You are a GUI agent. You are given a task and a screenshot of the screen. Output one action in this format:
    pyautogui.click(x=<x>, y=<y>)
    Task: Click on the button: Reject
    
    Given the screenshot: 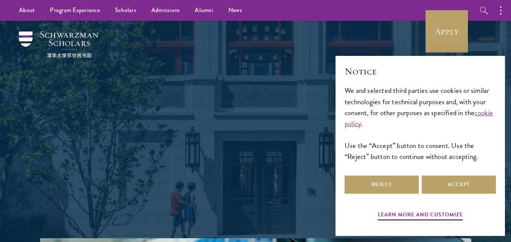 What is the action you would take?
    pyautogui.click(x=382, y=185)
    